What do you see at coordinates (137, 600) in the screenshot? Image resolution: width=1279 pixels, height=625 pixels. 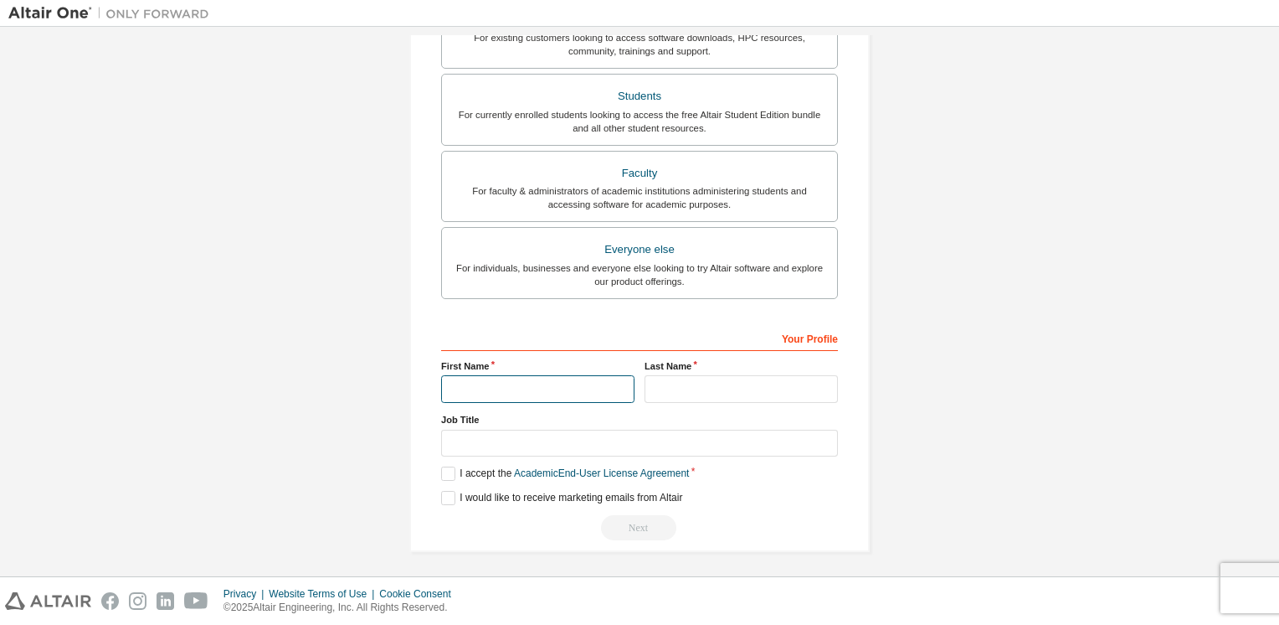 I see `img: instagram.svg` at bounding box center [137, 600].